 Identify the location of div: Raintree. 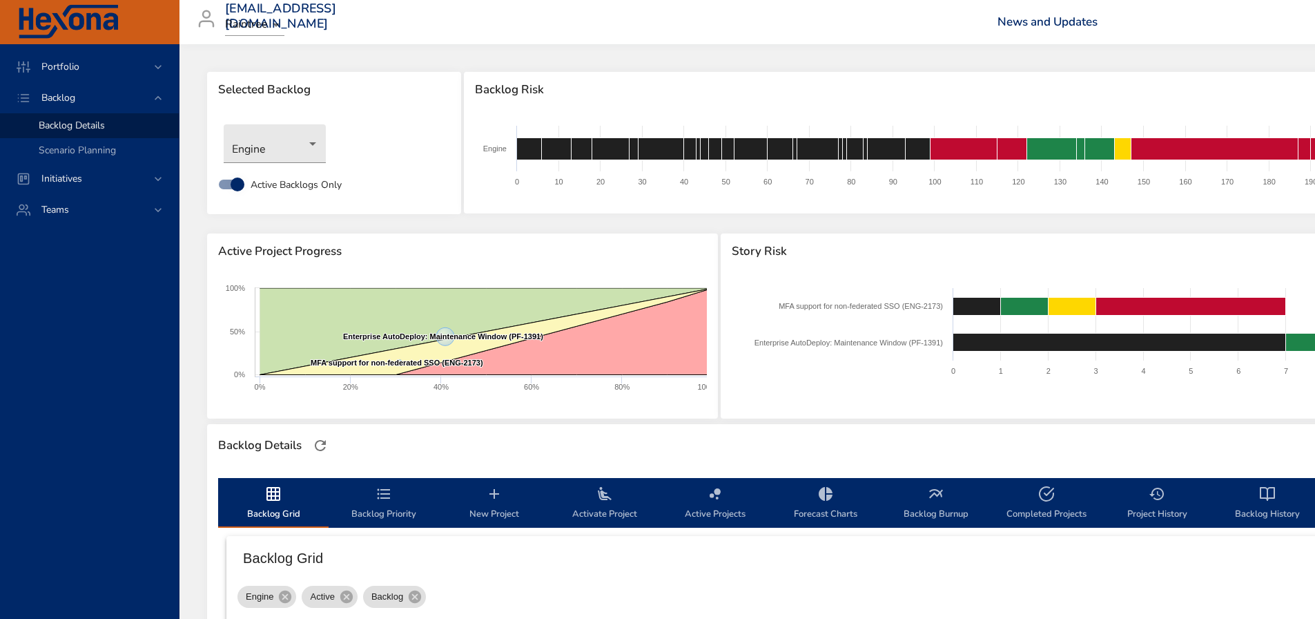
(255, 25).